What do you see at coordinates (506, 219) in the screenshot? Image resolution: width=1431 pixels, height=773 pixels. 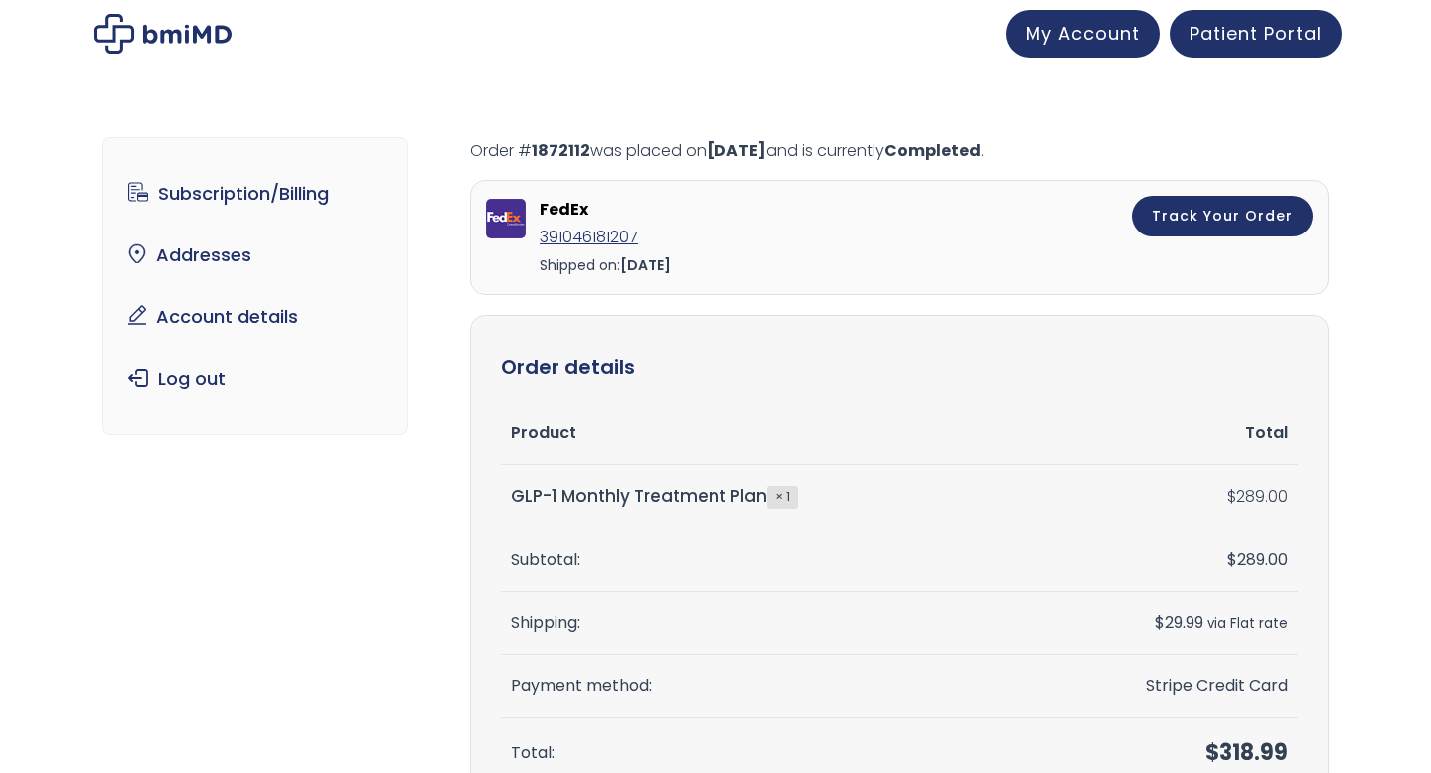 I see `img: fedex.png` at bounding box center [506, 219].